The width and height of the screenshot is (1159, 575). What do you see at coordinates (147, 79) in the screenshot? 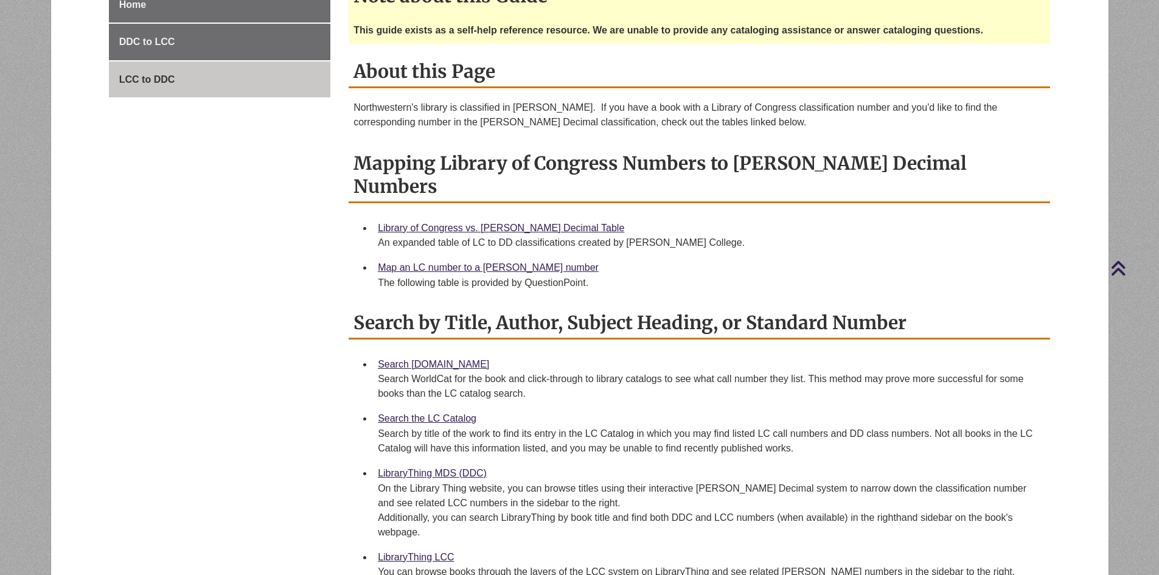
I see `span: LCC to DDC` at bounding box center [147, 79].